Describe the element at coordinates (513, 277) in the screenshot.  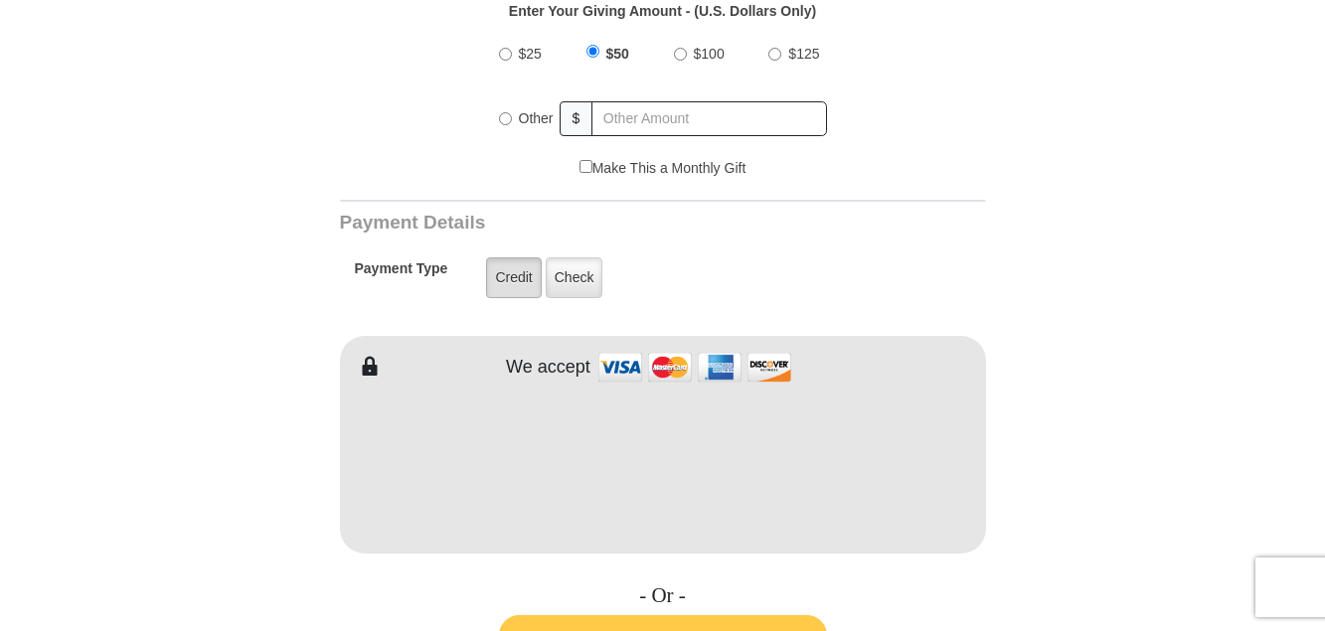
I see `label: Credit` at that location.